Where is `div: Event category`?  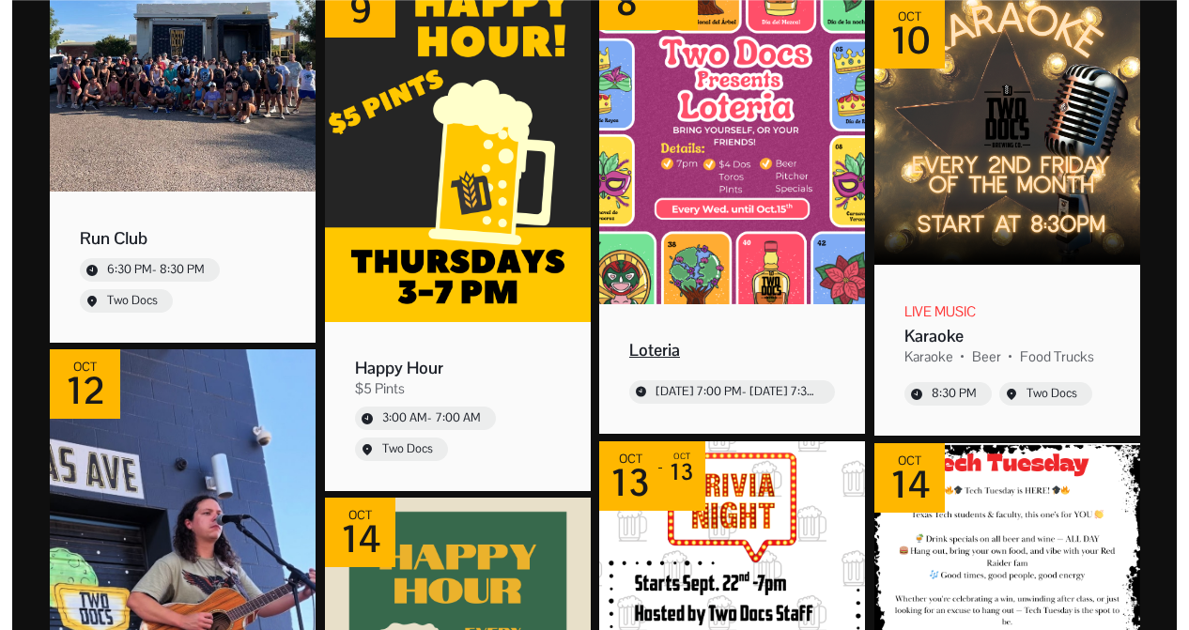
div: Event category is located at coordinates (940, 312).